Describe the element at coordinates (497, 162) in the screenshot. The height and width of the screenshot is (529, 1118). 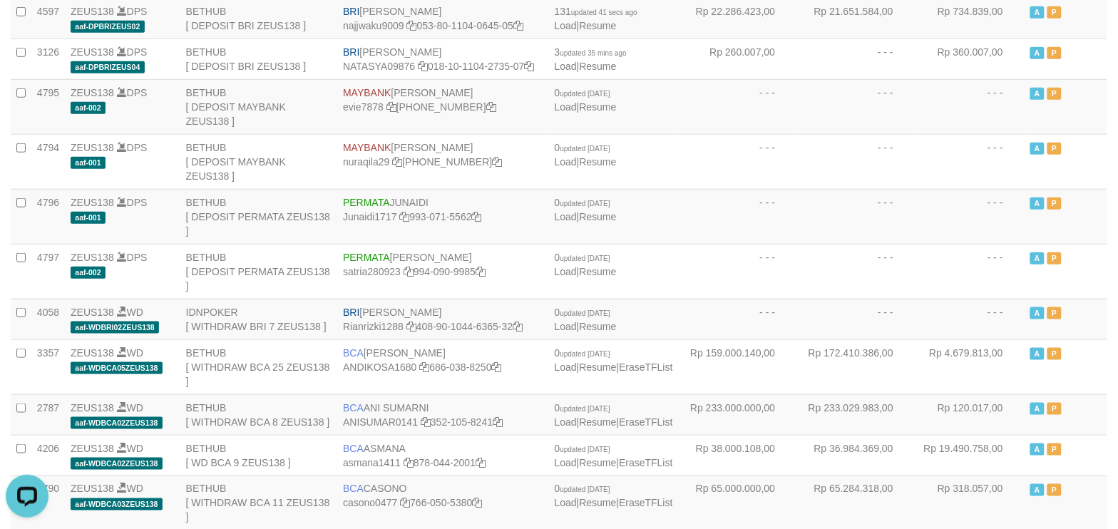
I see `a: Copy 8743968600 to clipboard` at that location.